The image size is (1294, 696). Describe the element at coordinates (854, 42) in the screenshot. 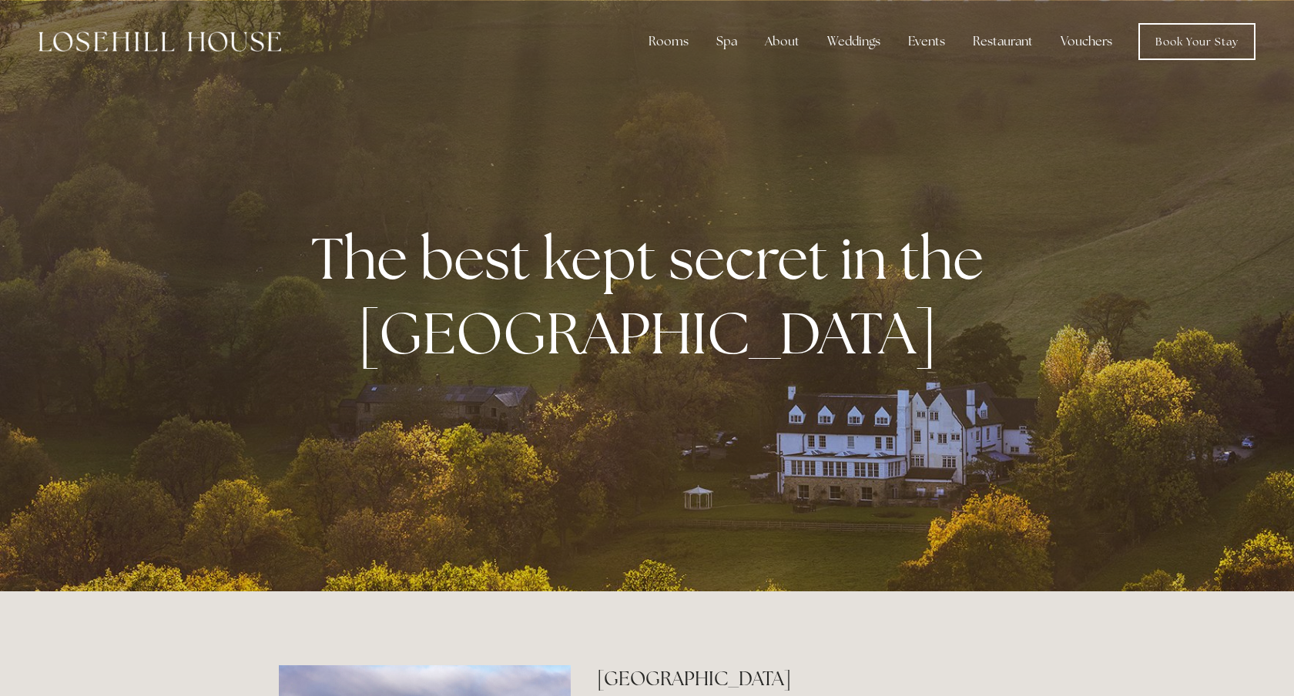

I see `div: Weddings` at that location.